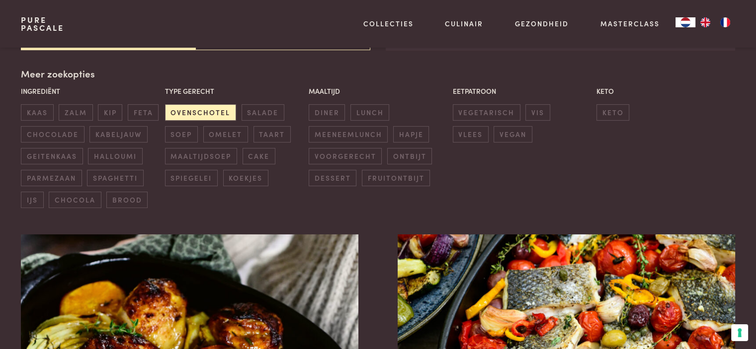 The image size is (756, 349). I want to click on ul: Language list, so click(715, 22).